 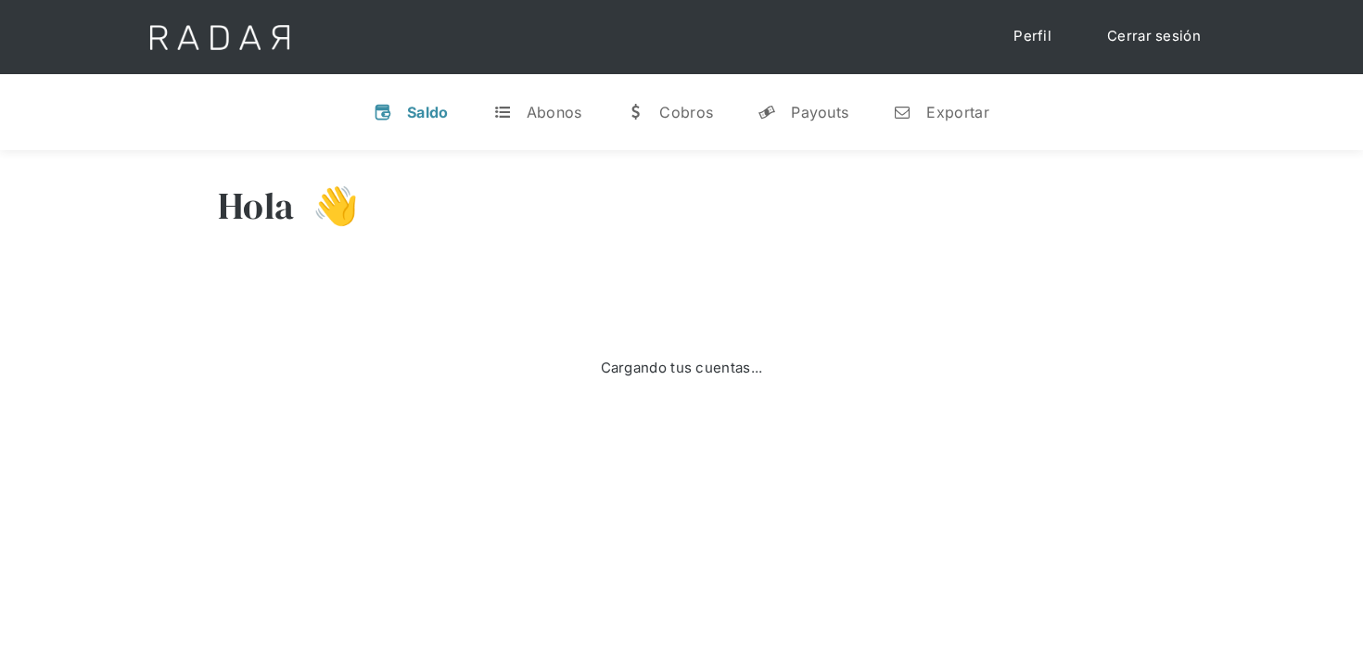 What do you see at coordinates (1154, 36) in the screenshot?
I see `a: Cerrar sesión` at bounding box center [1154, 36].